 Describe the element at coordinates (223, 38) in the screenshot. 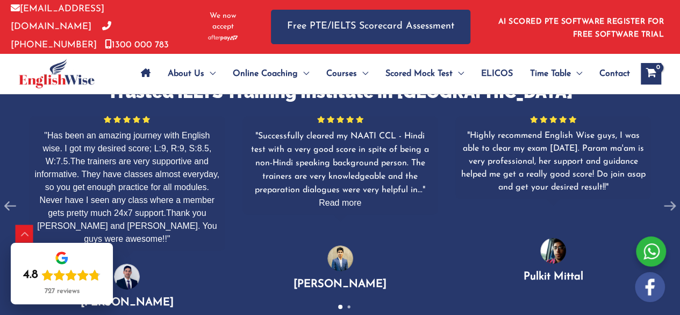

I see `img: Afterpay-Logo` at that location.